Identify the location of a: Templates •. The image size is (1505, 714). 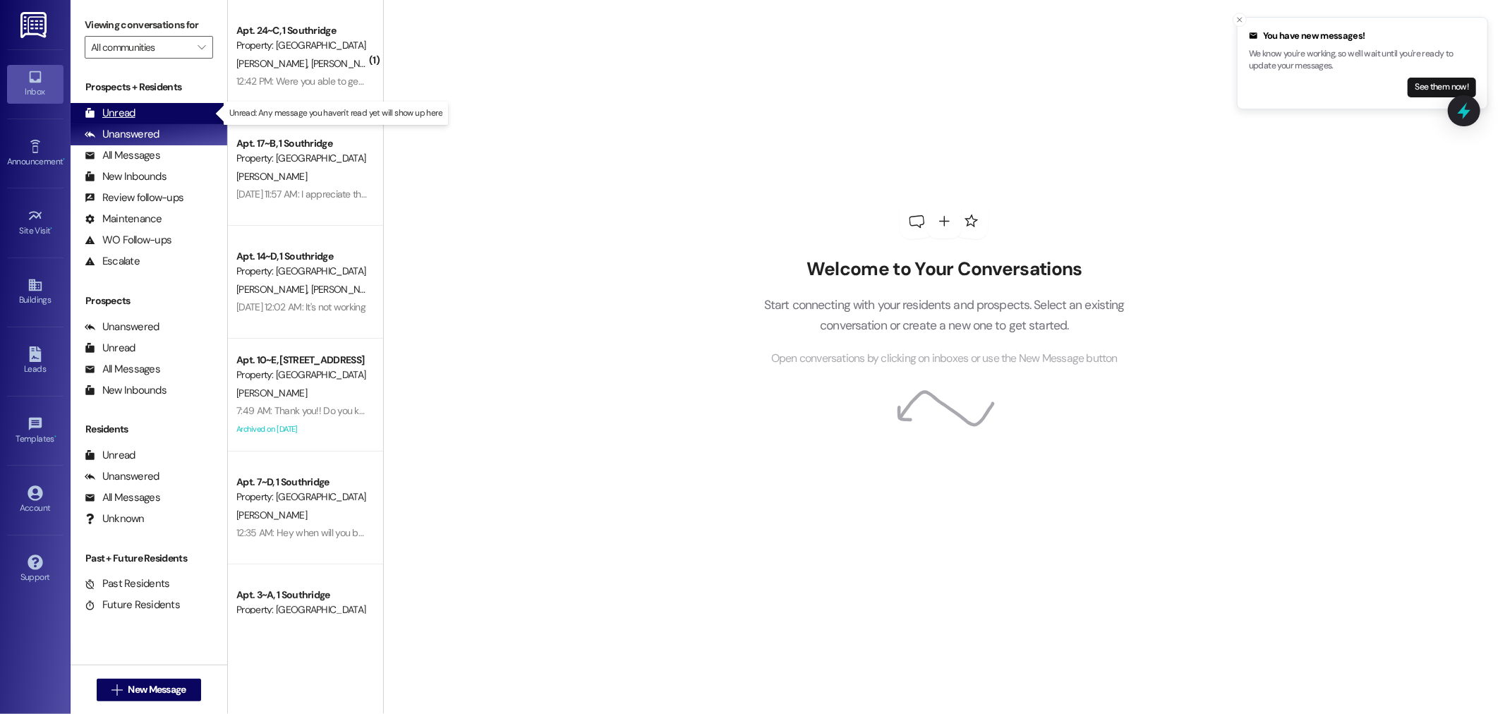
(35, 431).